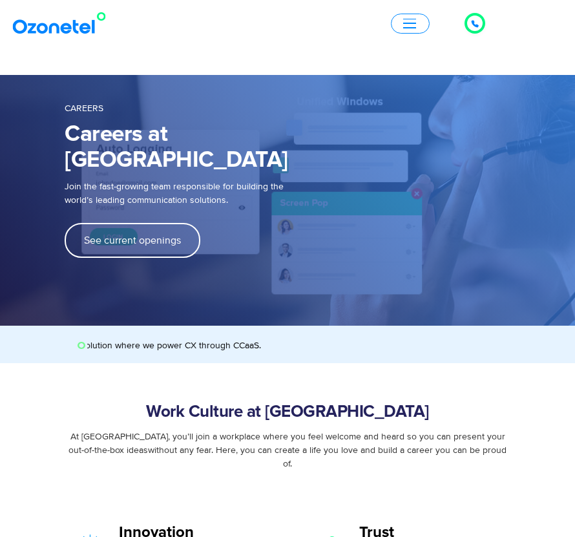  I want to click on span: See current openings, so click(132, 240).